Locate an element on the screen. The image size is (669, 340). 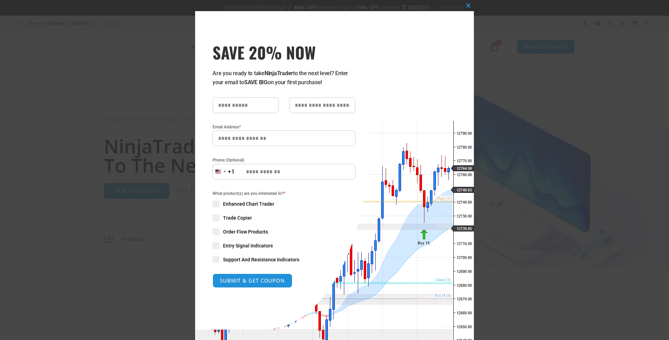
span: Support And Resistance Indicators is located at coordinates (261, 260).